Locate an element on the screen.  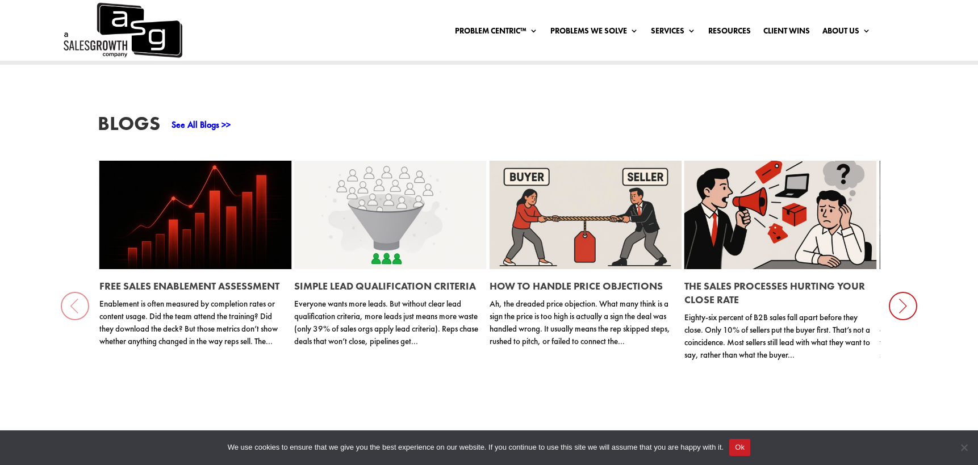
a: The Sales Processes Hurting Your Close Rate is located at coordinates (775, 292).